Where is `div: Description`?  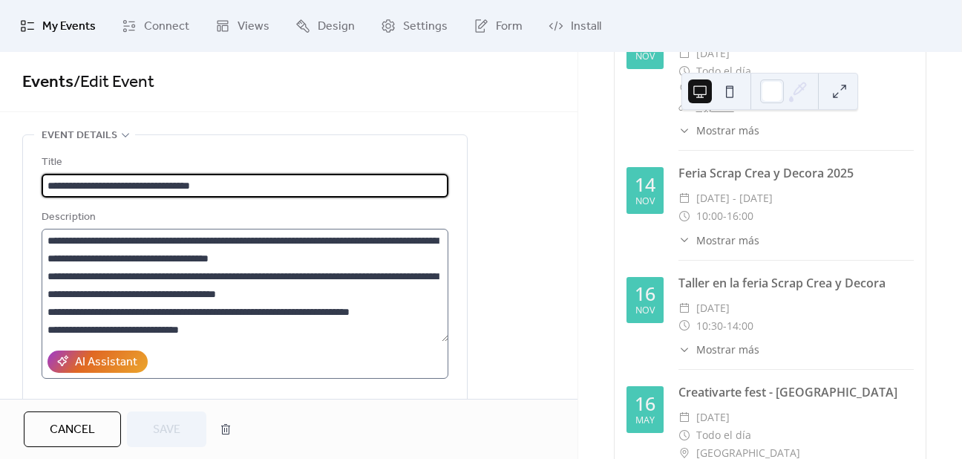
div: Description is located at coordinates (243, 217).